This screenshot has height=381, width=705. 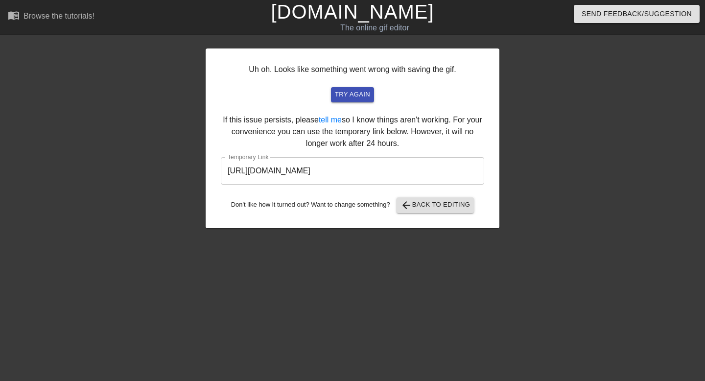 I want to click on span: Send Feedback/Suggestion, so click(x=637, y=14).